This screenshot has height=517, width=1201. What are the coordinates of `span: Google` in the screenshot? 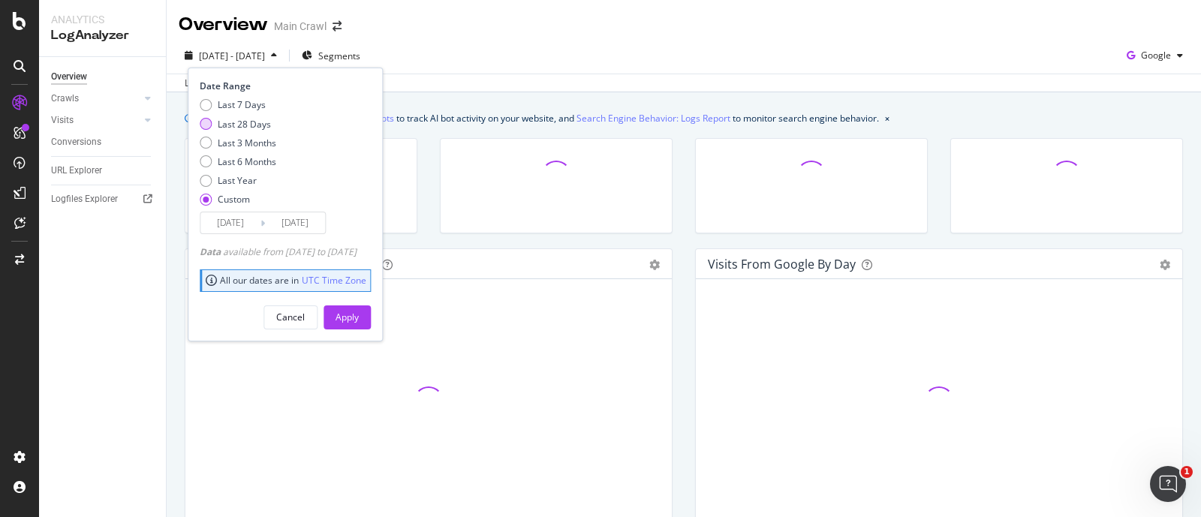 It's located at (1156, 55).